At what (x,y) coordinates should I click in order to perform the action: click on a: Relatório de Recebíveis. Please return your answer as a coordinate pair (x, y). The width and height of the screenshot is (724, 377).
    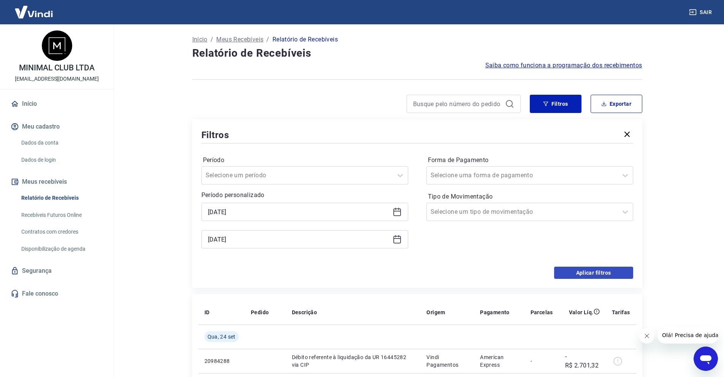
    Looking at the image, I should click on (61, 198).